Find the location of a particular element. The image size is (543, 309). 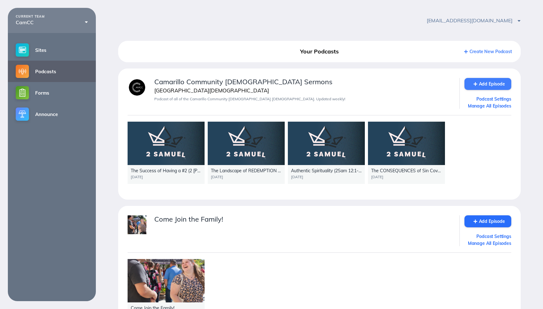

div: The Landscape of REDEMPTION (2Sam 12:15-25) is located at coordinates (246, 171).